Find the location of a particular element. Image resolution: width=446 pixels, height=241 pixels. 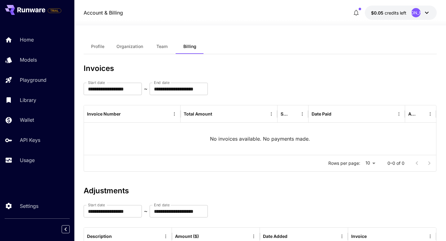

span: Organization is located at coordinates (130, 46).